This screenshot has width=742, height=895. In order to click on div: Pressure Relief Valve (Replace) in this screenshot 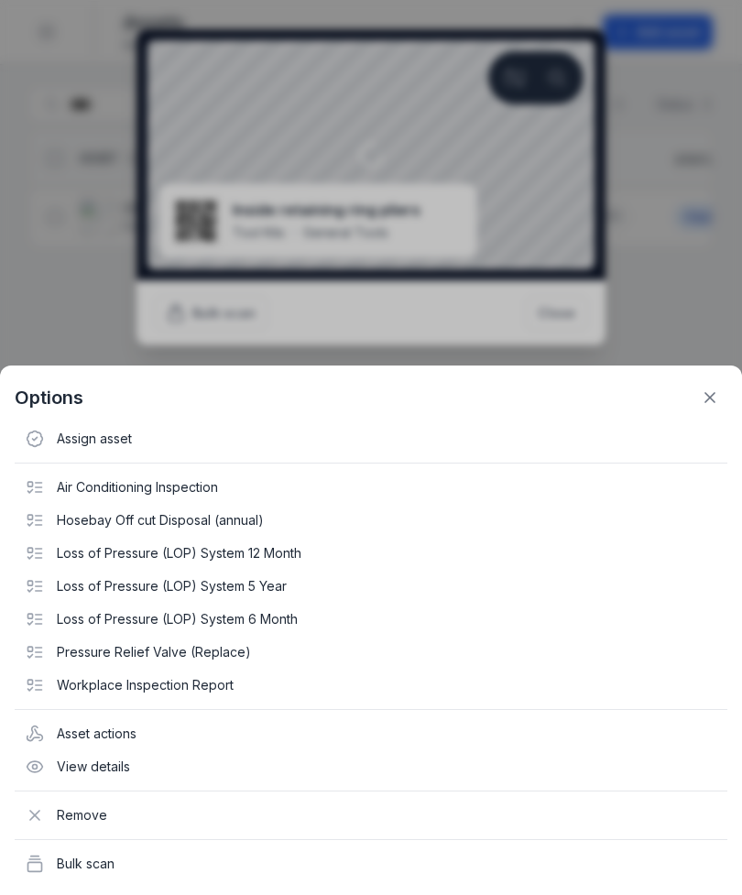, I will do `click(371, 652)`.